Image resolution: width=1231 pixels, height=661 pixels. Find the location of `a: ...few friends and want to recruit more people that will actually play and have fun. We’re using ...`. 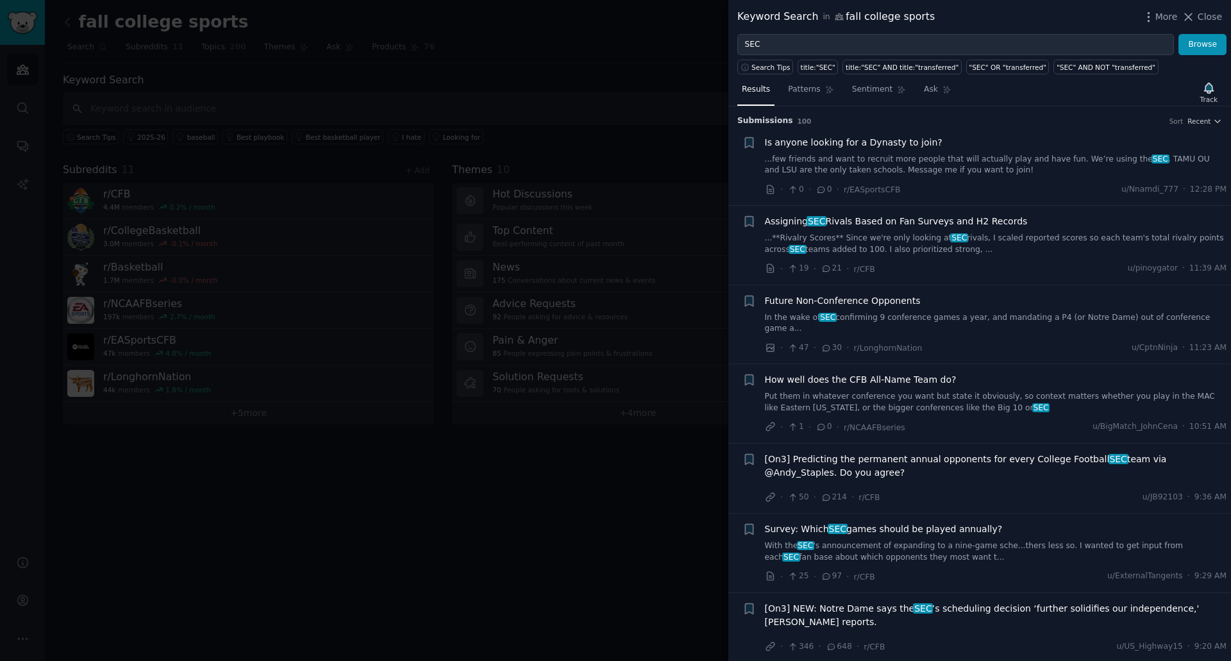

a: ...few friends and want to recruit more people that will actually play and have fun. We’re using ... is located at coordinates (995, 165).